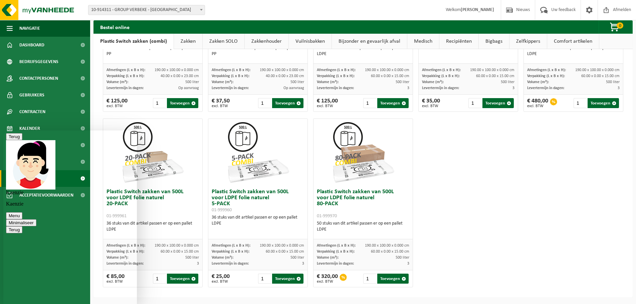 The height and width of the screenshot is (304, 636). Describe the element at coordinates (30, 28) in the screenshot. I see `span: Navigatie` at that location.